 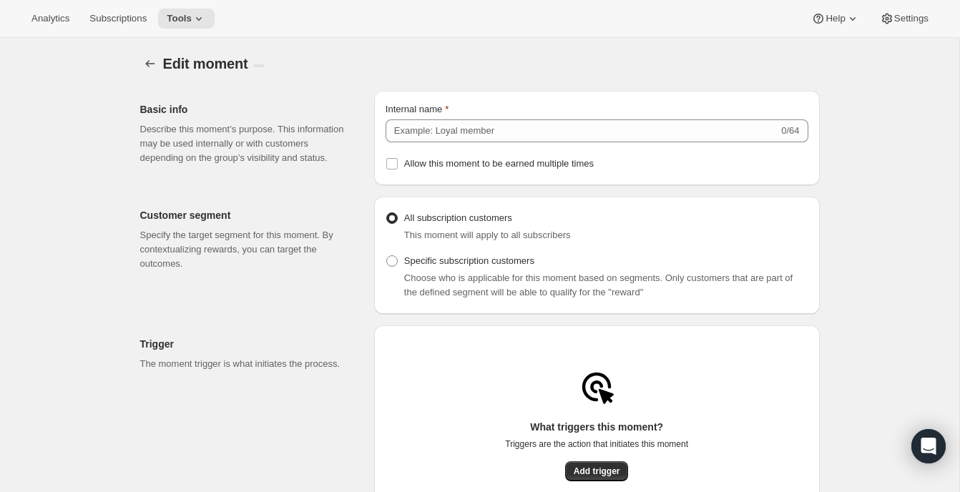 I want to click on p: Specify the target segment for this moment. By contextualizing rewards, you can target the outcomes., so click(x=245, y=250).